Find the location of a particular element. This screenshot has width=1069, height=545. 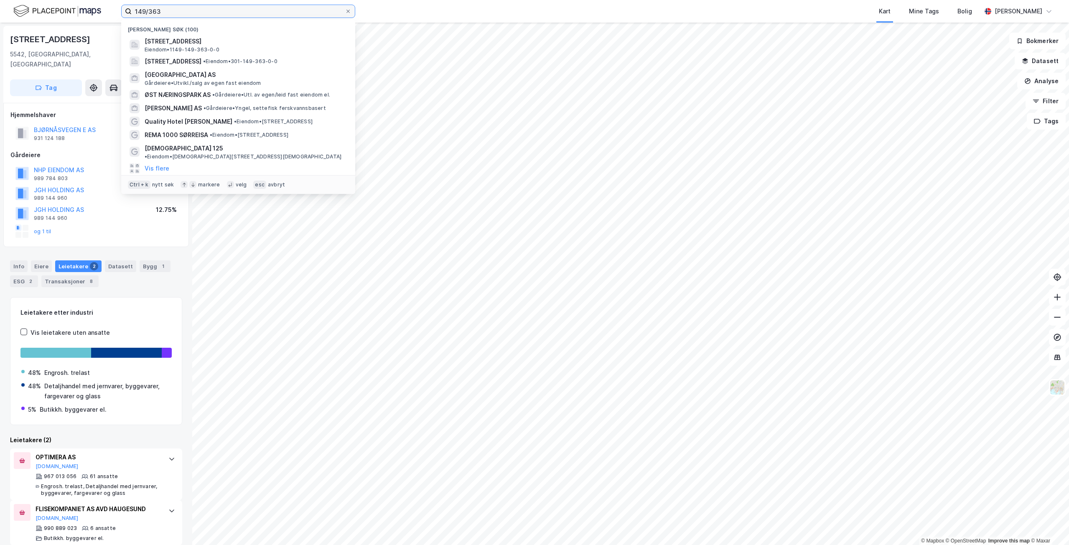

span: Eiendom • 301-149-363-0-0 is located at coordinates (240, 61).